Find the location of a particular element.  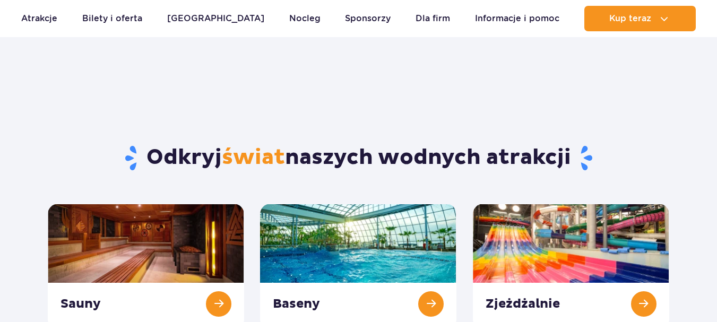

a: Atrakcje is located at coordinates (39, 19).